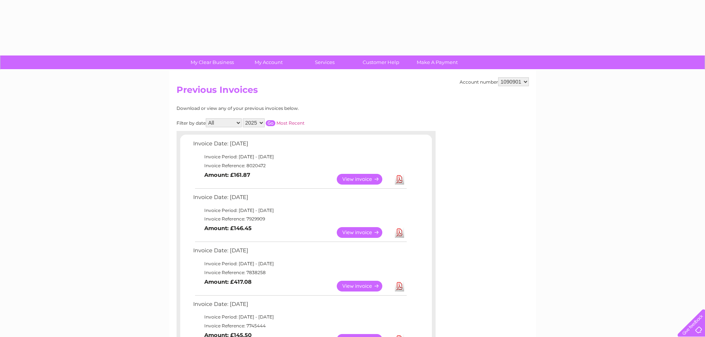 The image size is (705, 337). Describe the element at coordinates (494, 82) in the screenshot. I see `div: Account number` at that location.